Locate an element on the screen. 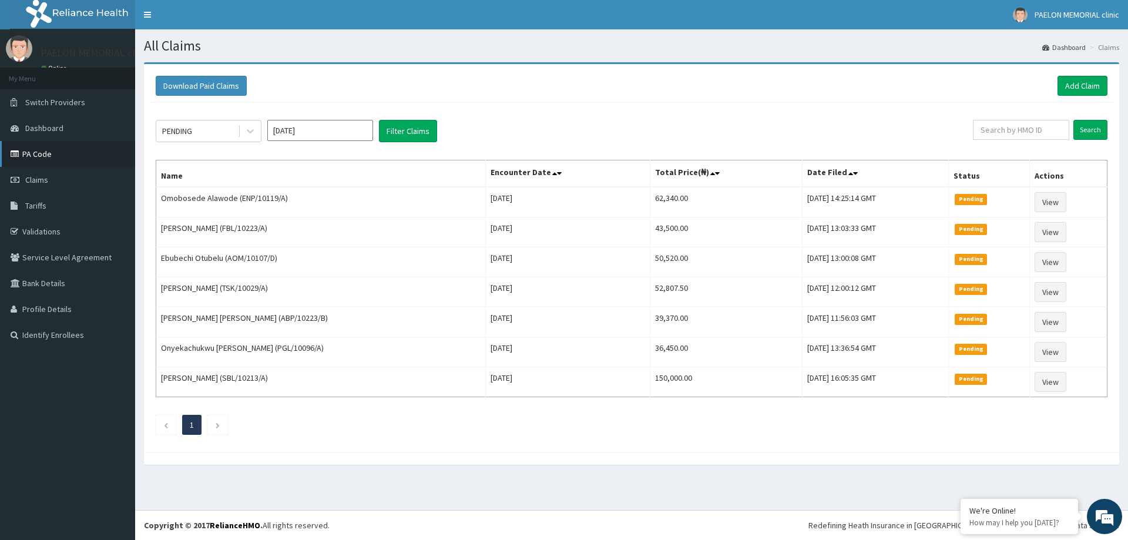 The height and width of the screenshot is (540, 1128). li: Claims is located at coordinates (1103, 47).